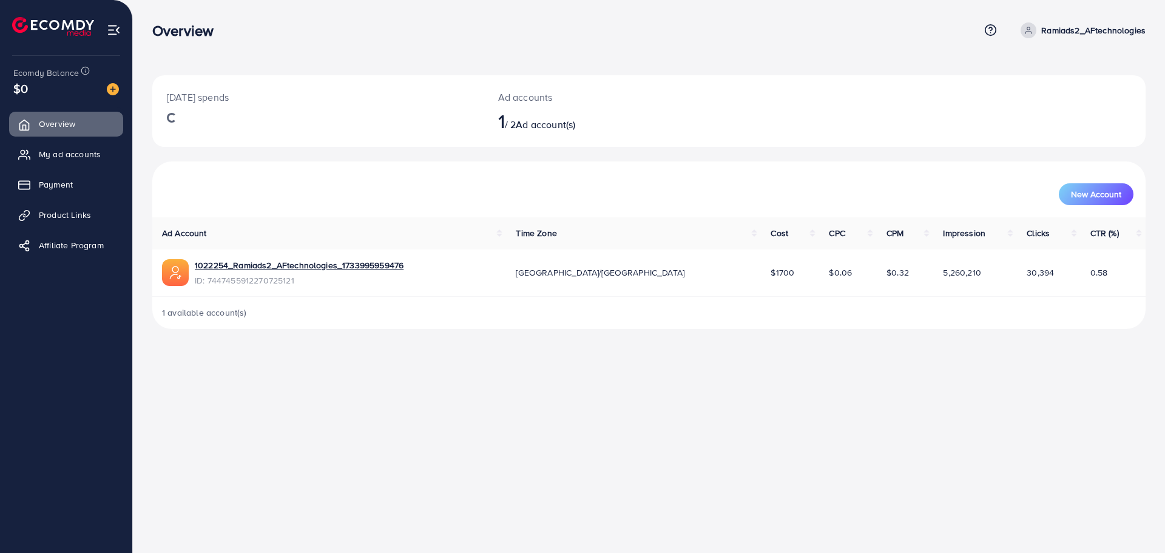  Describe the element at coordinates (1040, 272) in the screenshot. I see `span: 30,394` at that location.